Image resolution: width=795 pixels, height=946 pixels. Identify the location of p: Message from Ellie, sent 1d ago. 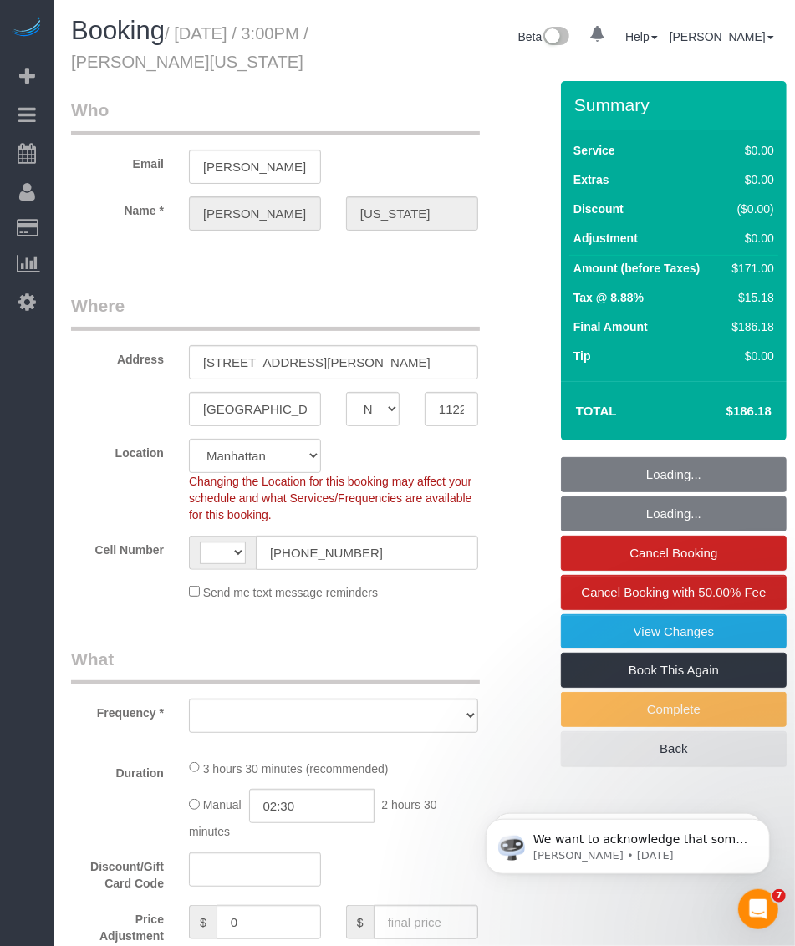
(181, 72).